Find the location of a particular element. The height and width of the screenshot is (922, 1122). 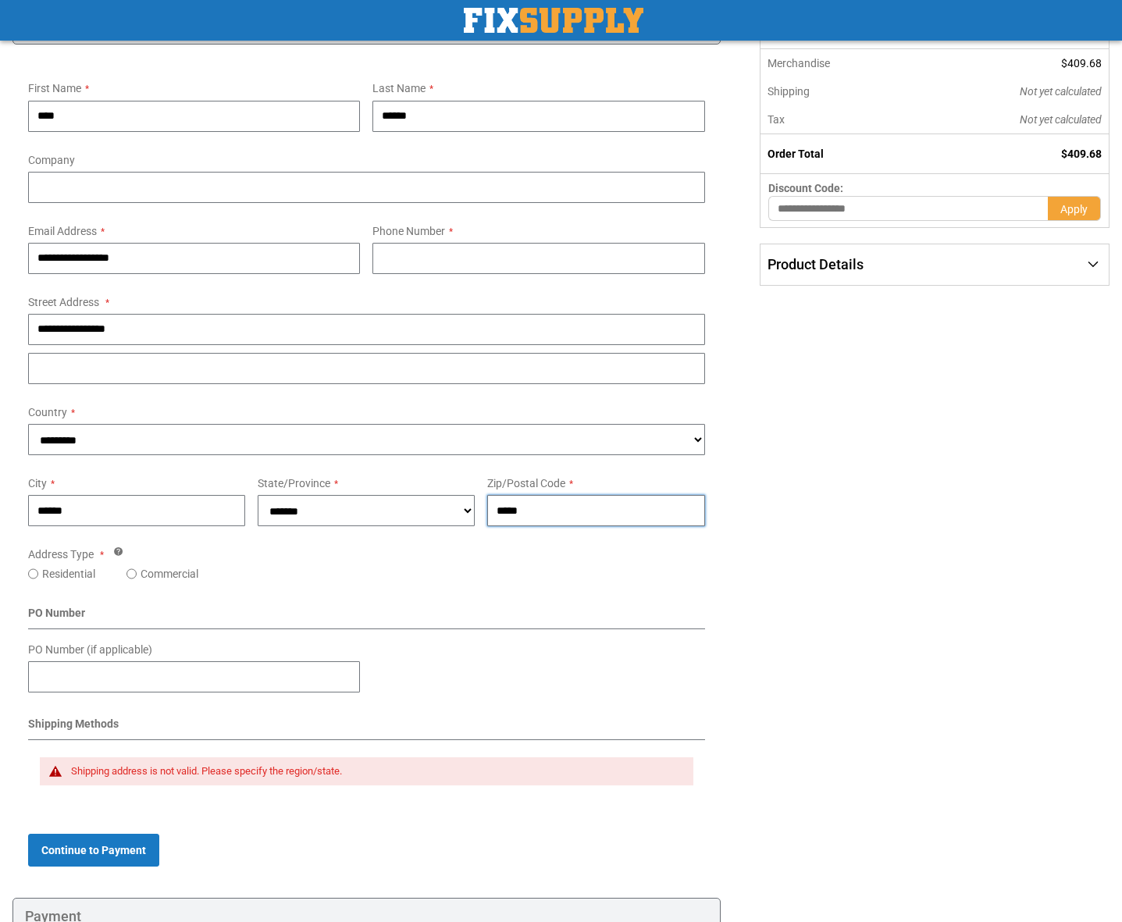

strong: Order Total is located at coordinates (795, 154).